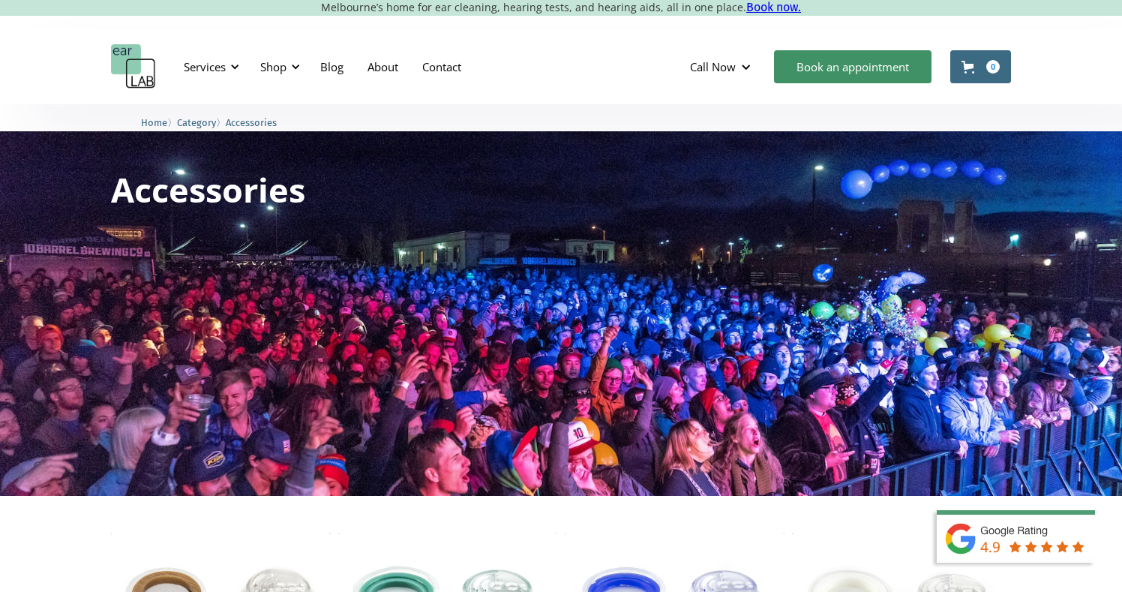  I want to click on a: home, so click(133, 67).